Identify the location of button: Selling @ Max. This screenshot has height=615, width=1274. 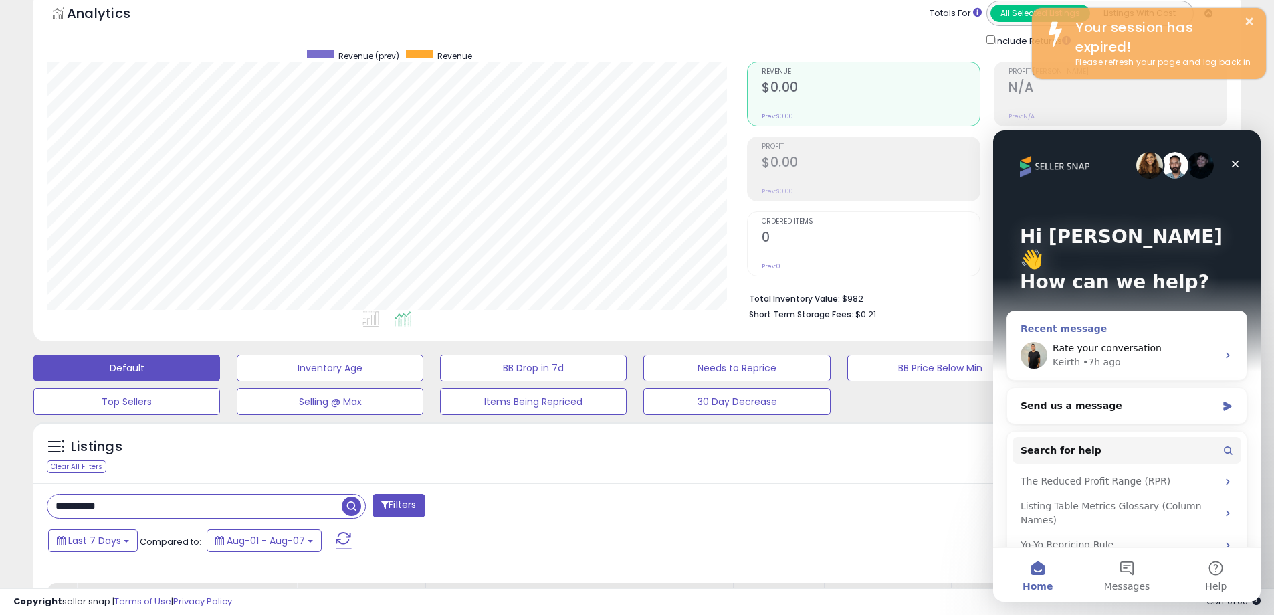
(330, 401).